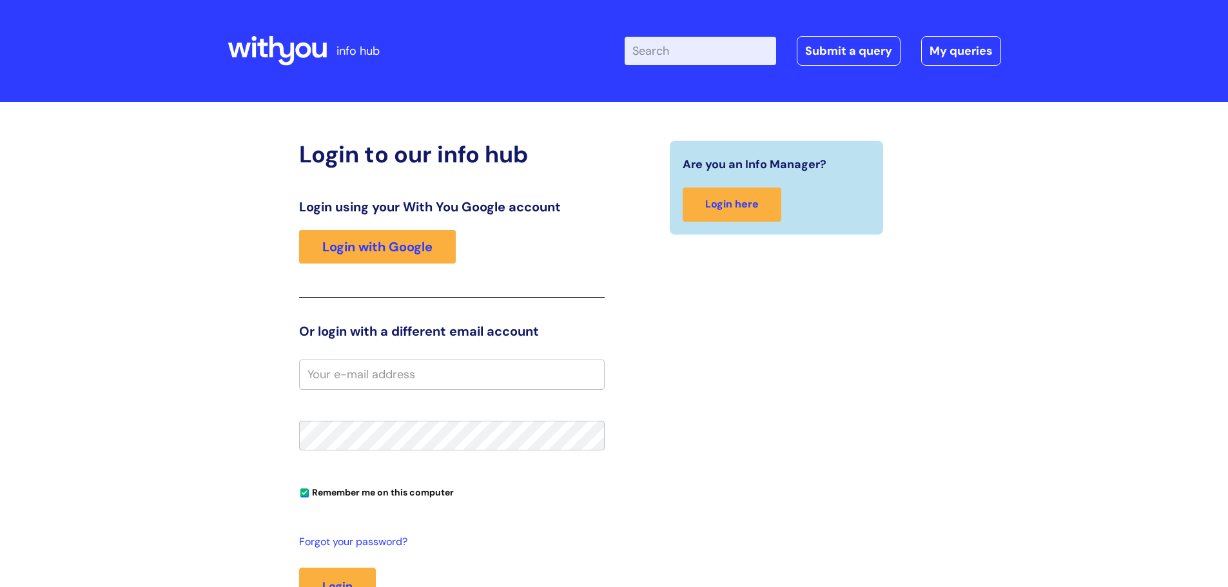 Image resolution: width=1228 pixels, height=587 pixels. Describe the element at coordinates (700, 51) in the screenshot. I see `input: Search` at that location.